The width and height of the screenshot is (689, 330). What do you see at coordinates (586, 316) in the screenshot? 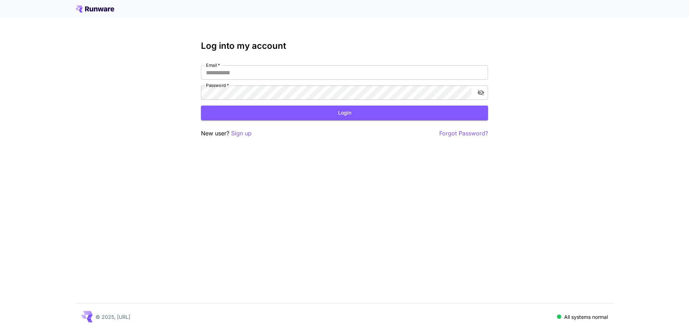
I see `p: All systems normal` at bounding box center [586, 316].